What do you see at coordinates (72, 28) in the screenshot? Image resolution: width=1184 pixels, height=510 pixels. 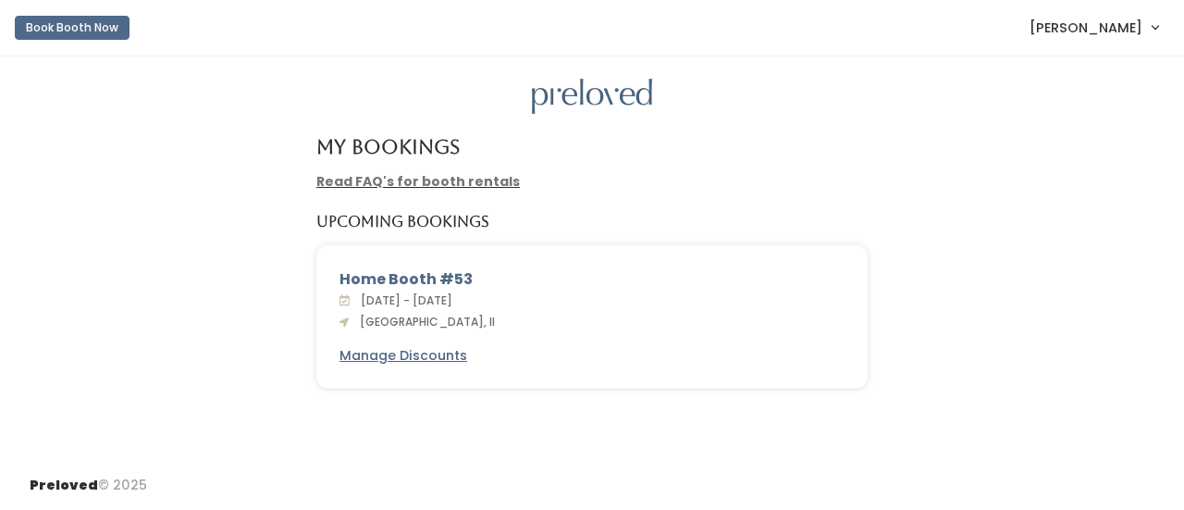 I see `button: Book Booth Now` at bounding box center [72, 28].